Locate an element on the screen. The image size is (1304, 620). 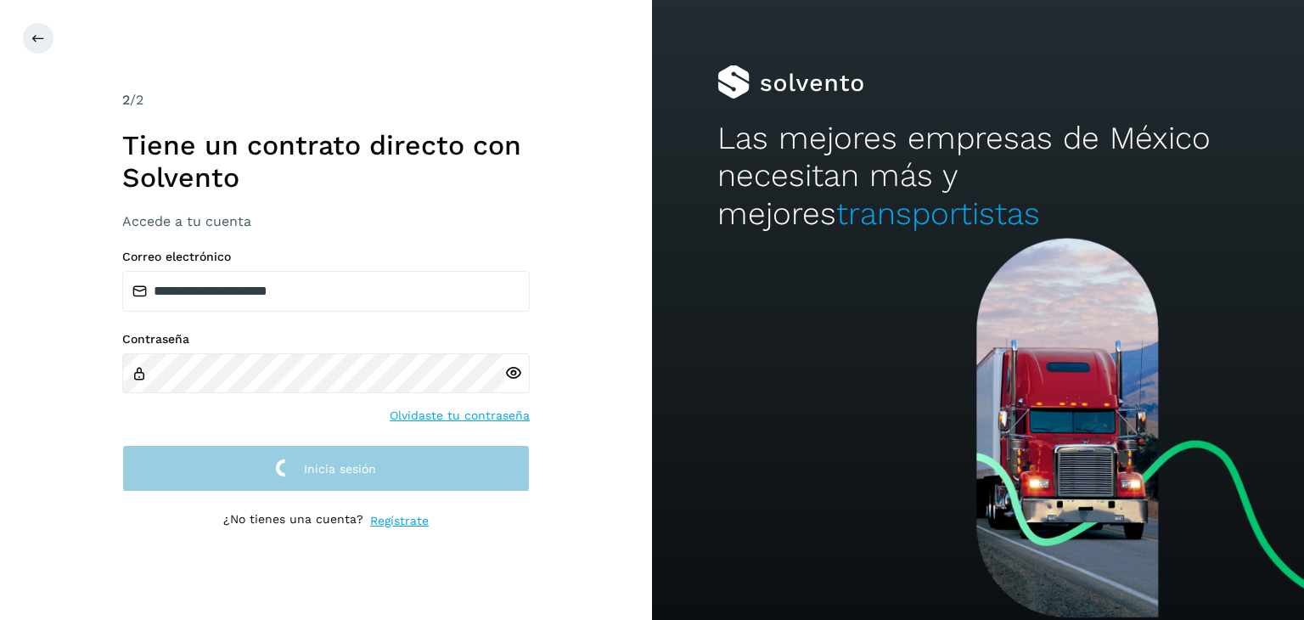
label: Contraseña is located at coordinates (326, 339).